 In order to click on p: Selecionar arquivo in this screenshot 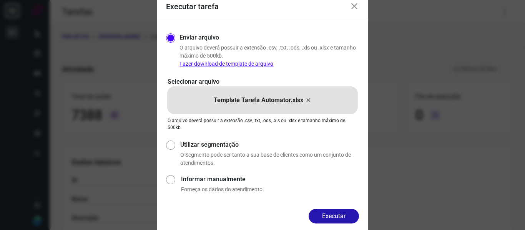, I will do `click(263, 82)`.